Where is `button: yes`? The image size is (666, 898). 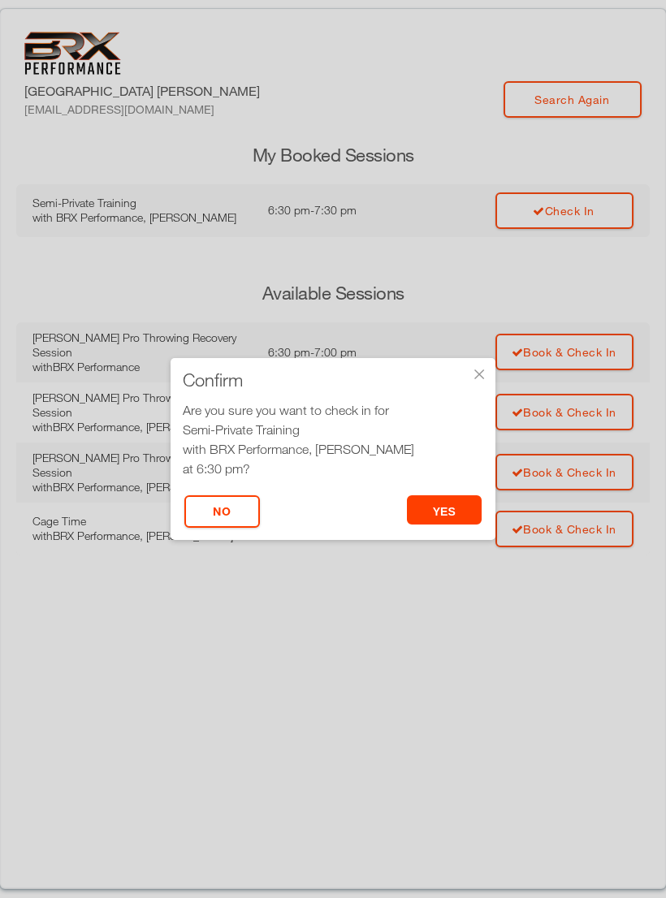
button: yes is located at coordinates (444, 510).